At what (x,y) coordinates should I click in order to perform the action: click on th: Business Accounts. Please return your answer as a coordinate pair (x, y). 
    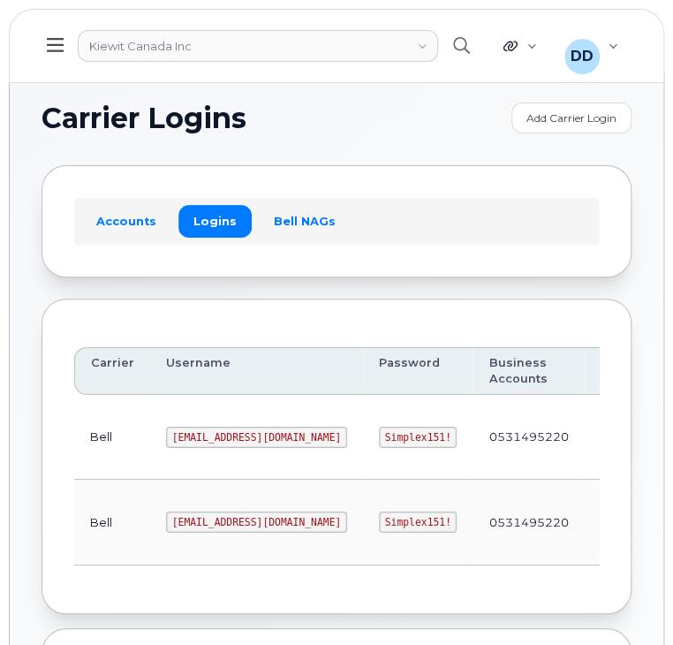
    Looking at the image, I should click on (529, 371).